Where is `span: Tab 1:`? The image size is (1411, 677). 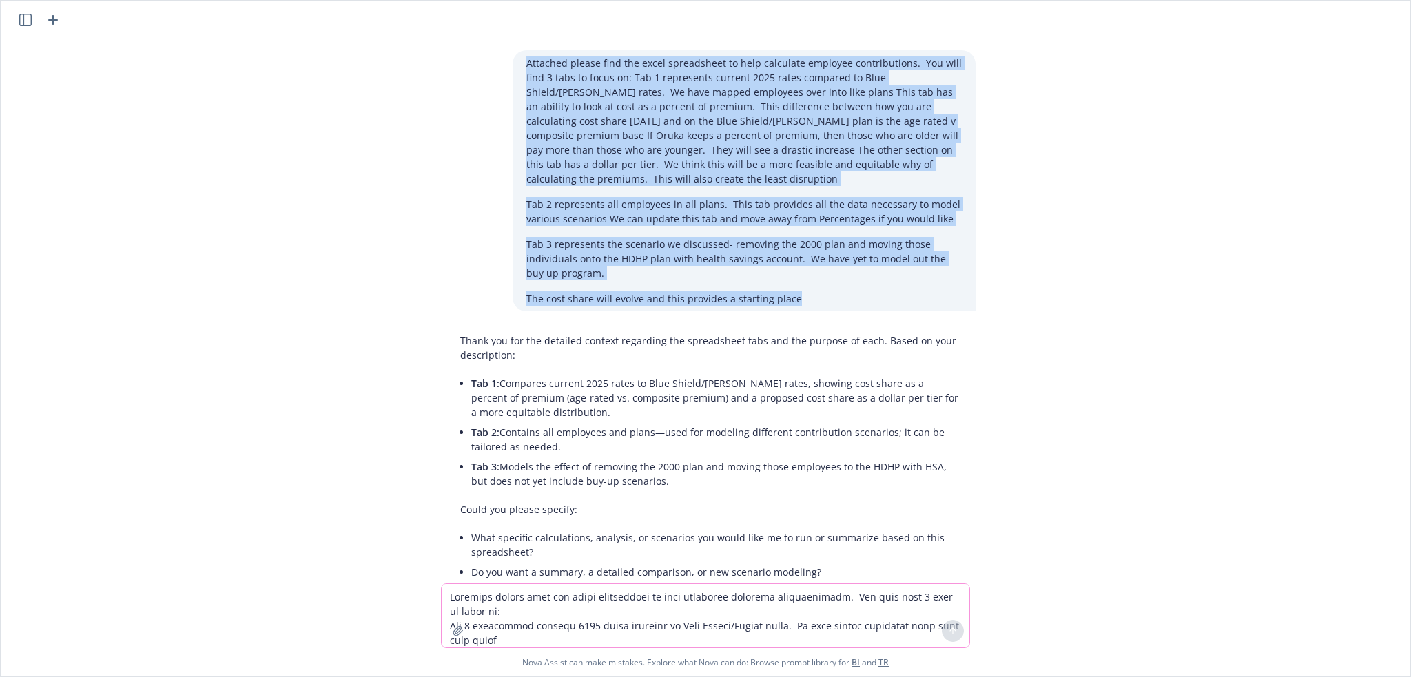
span: Tab 1: is located at coordinates (485, 383).